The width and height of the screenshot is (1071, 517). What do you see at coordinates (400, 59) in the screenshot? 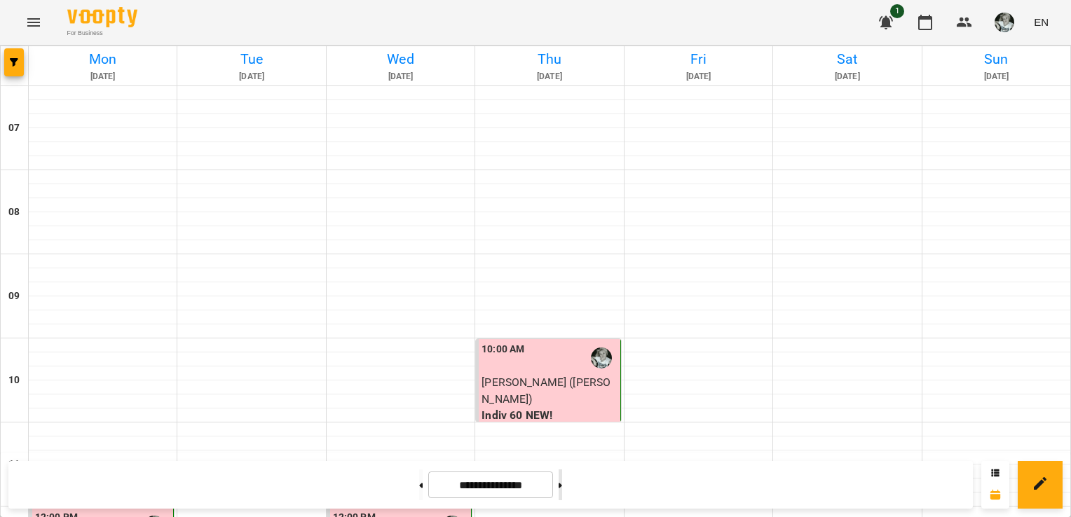
I see `h6: Wed` at bounding box center [400, 59].